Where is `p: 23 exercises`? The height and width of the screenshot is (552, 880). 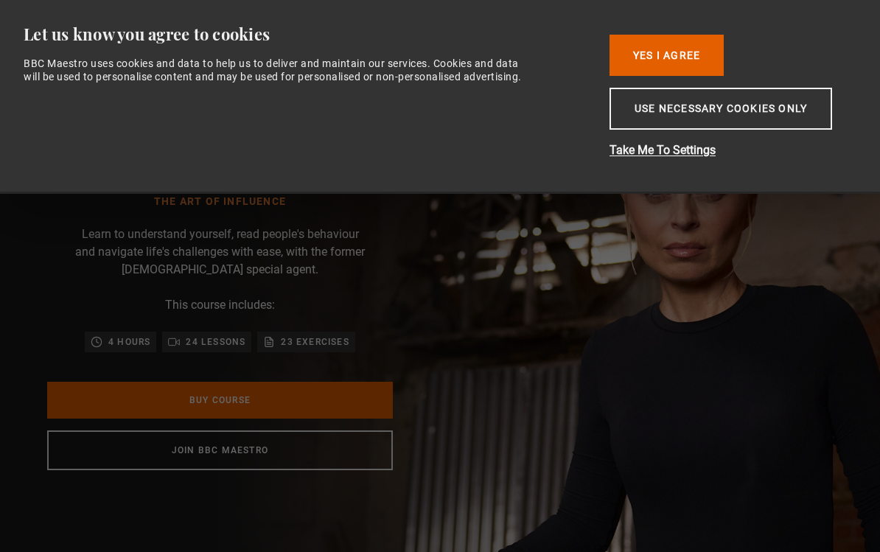 p: 23 exercises is located at coordinates (315, 342).